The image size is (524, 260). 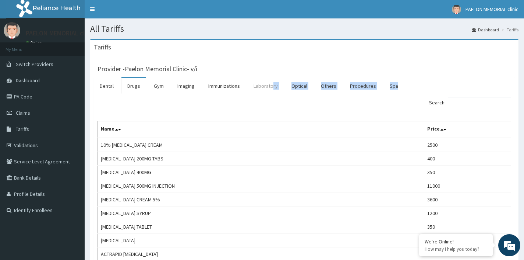 What do you see at coordinates (329, 86) in the screenshot?
I see `a: Others` at bounding box center [329, 86].